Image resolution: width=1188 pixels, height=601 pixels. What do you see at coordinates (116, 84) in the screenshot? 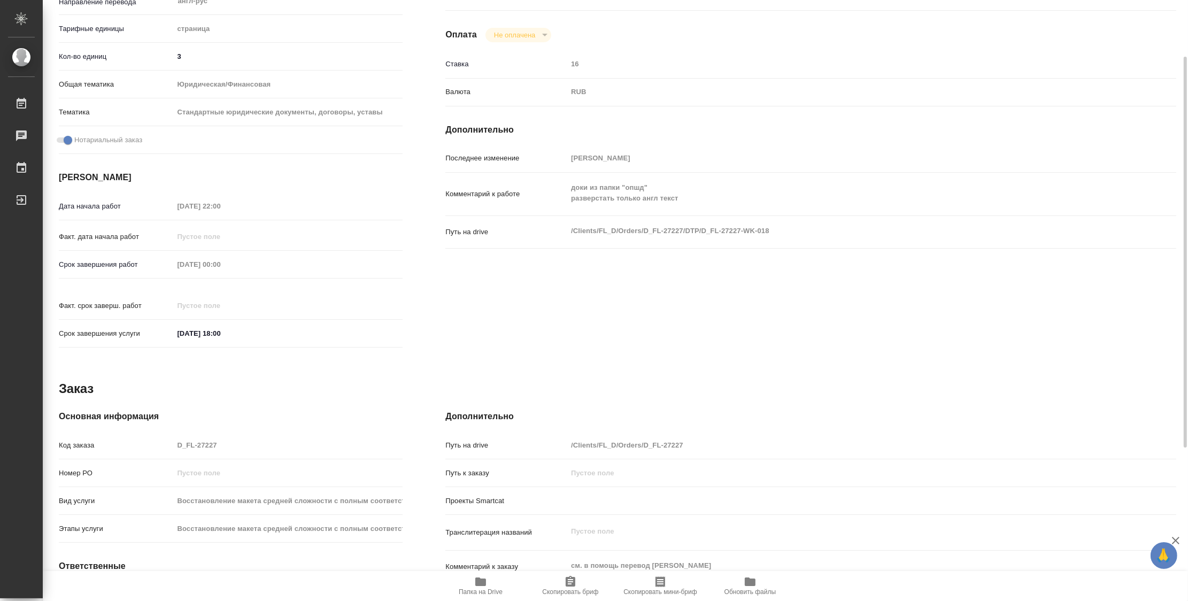
I see `p: Общая тематика` at bounding box center [116, 84].